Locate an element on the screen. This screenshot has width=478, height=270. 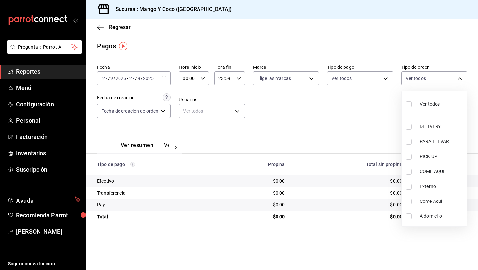
span: DELIVERY is located at coordinates (442, 126).